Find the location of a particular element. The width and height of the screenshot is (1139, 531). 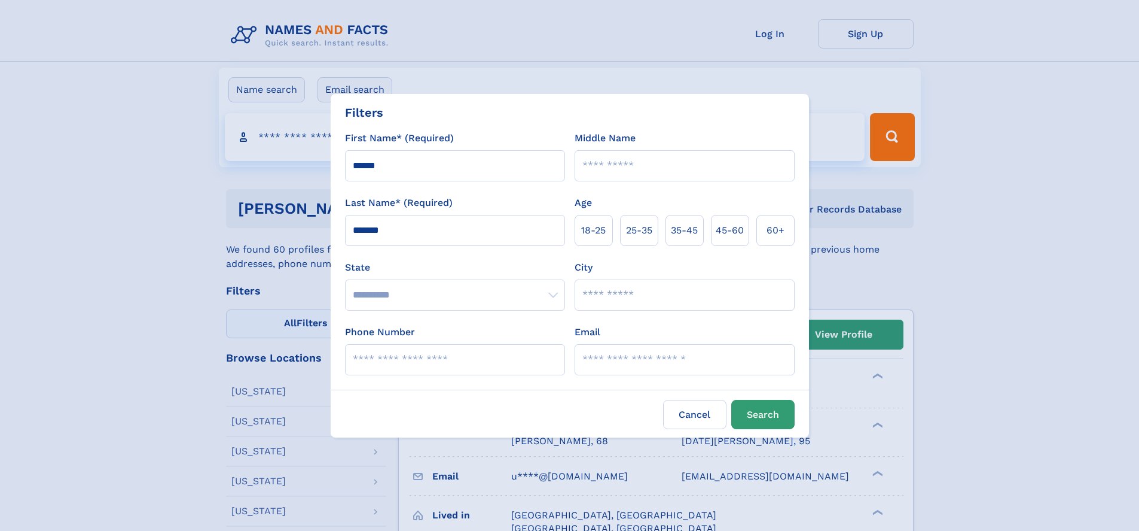

label: Last Name* (Required) is located at coordinates (399, 203).